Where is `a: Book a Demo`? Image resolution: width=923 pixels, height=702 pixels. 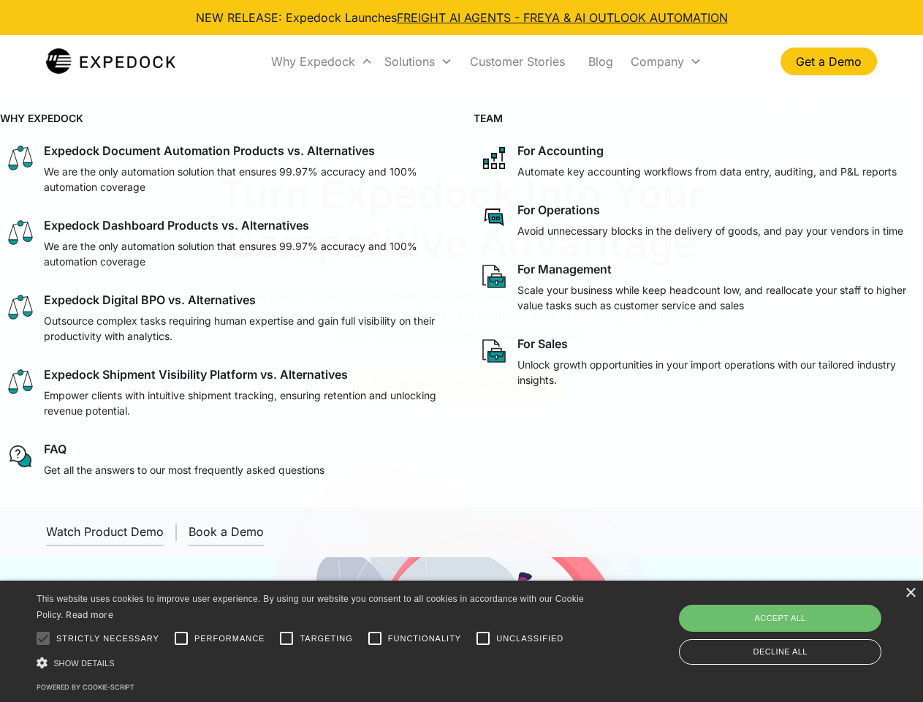
a: Book a Demo is located at coordinates (226, 531).